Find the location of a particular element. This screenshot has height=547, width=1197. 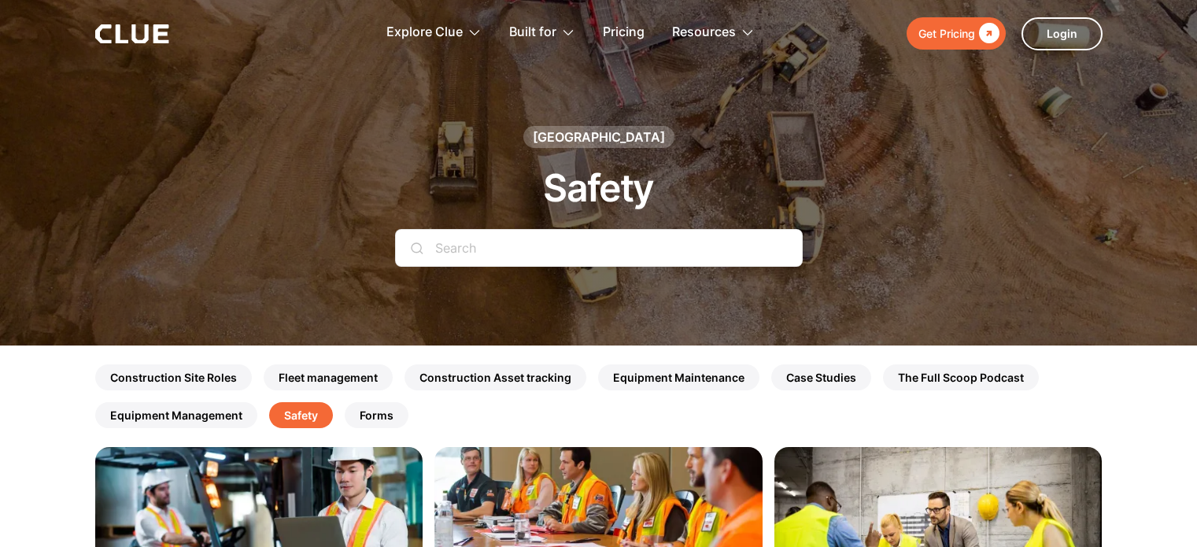

h1: Safety is located at coordinates (598, 188).